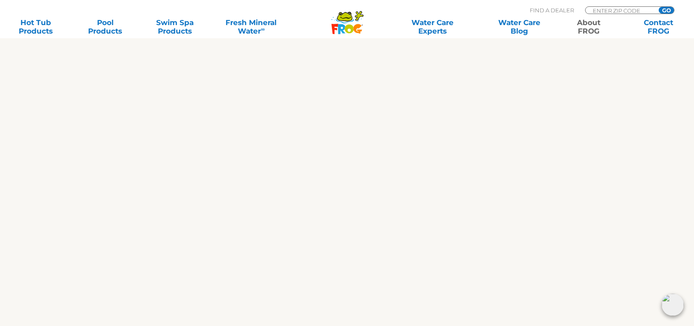 The image size is (694, 326). I want to click on a: Hot TubProducts, so click(35, 27).